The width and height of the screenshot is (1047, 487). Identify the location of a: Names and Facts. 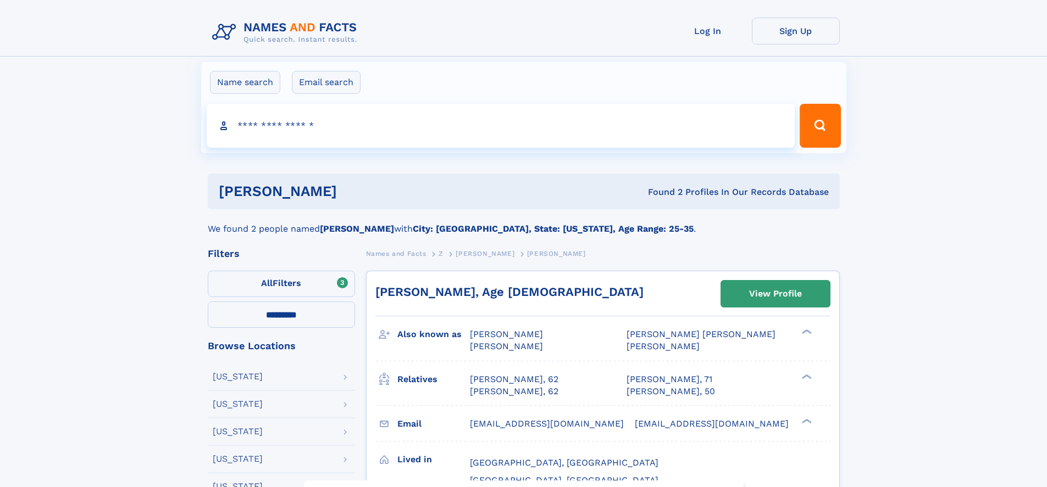
(396, 253).